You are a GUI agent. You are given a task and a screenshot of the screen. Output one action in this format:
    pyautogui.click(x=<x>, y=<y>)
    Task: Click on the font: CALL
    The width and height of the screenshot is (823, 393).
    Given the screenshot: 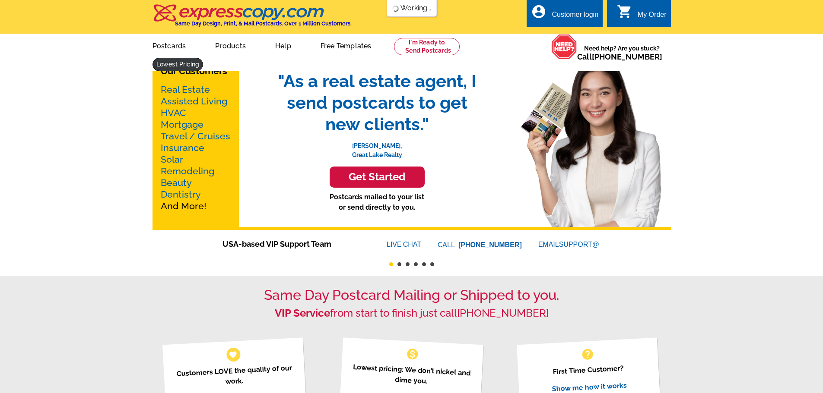 What is the action you would take?
    pyautogui.click(x=446, y=245)
    